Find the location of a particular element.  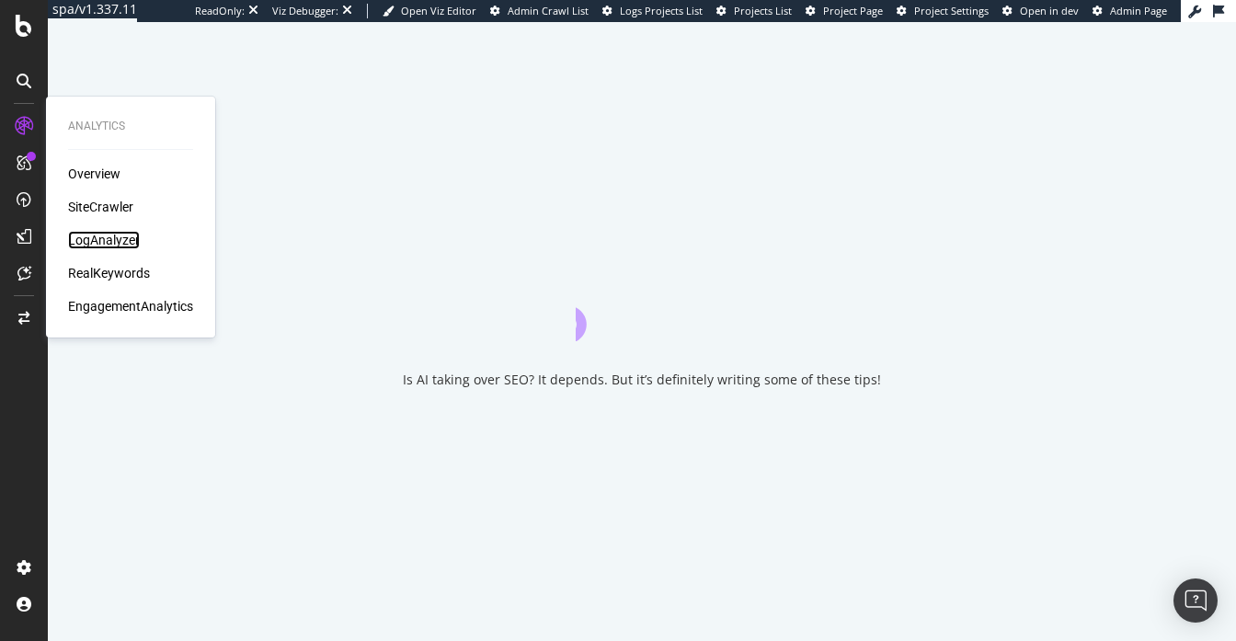

div: EngagementAnalytics is located at coordinates (131, 306).